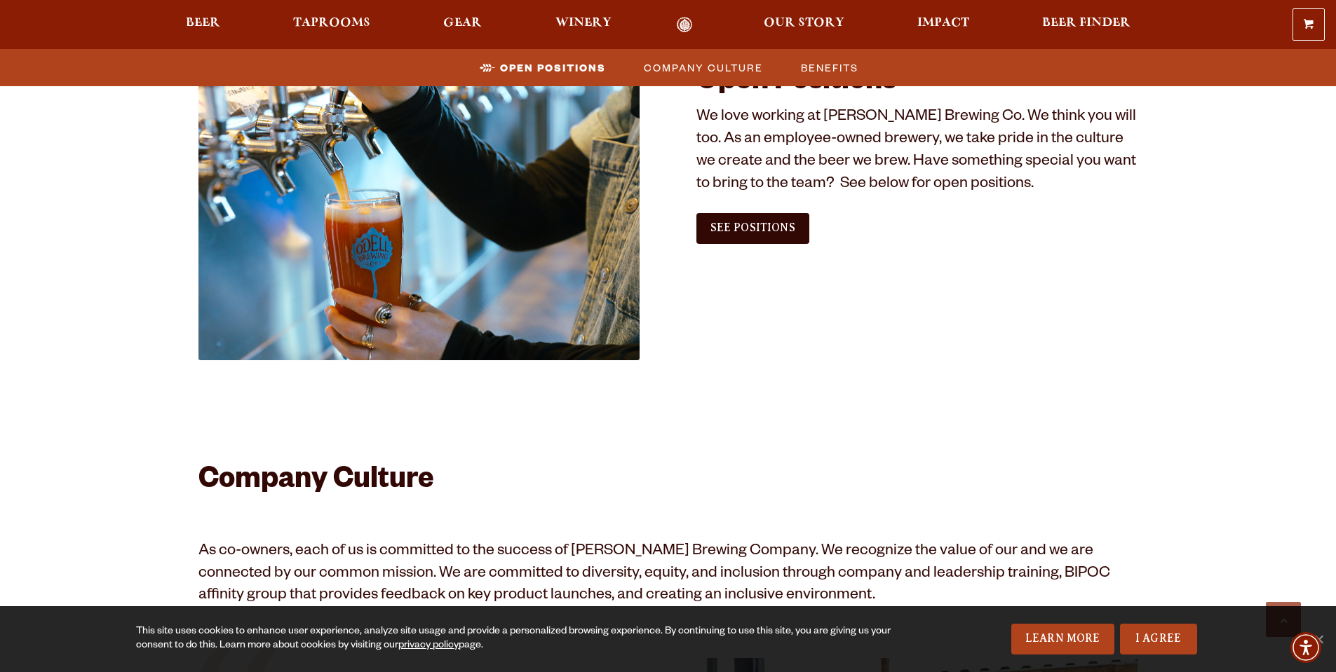 The width and height of the screenshot is (1336, 672). What do you see at coordinates (668, 482) in the screenshot?
I see `h2: Company Culture` at bounding box center [668, 482].